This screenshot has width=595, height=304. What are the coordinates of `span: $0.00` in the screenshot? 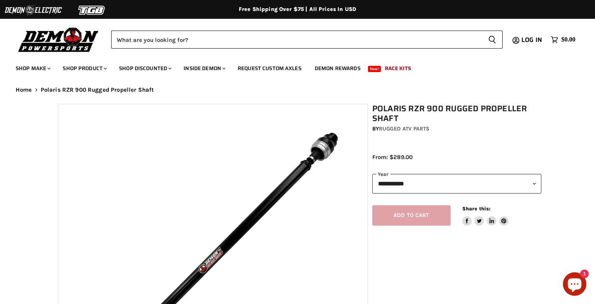 It's located at (569, 40).